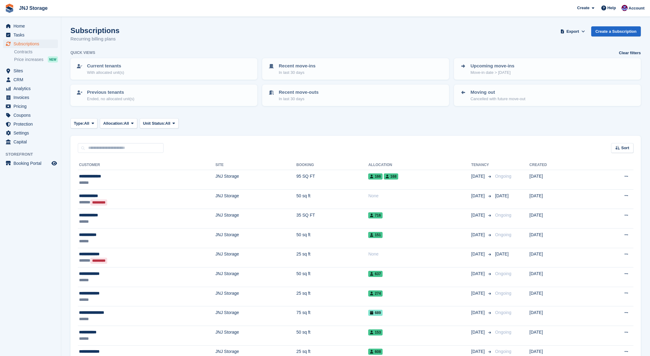 The height and width of the screenshot is (356, 650). I want to click on th: Tenancy, so click(482, 165).